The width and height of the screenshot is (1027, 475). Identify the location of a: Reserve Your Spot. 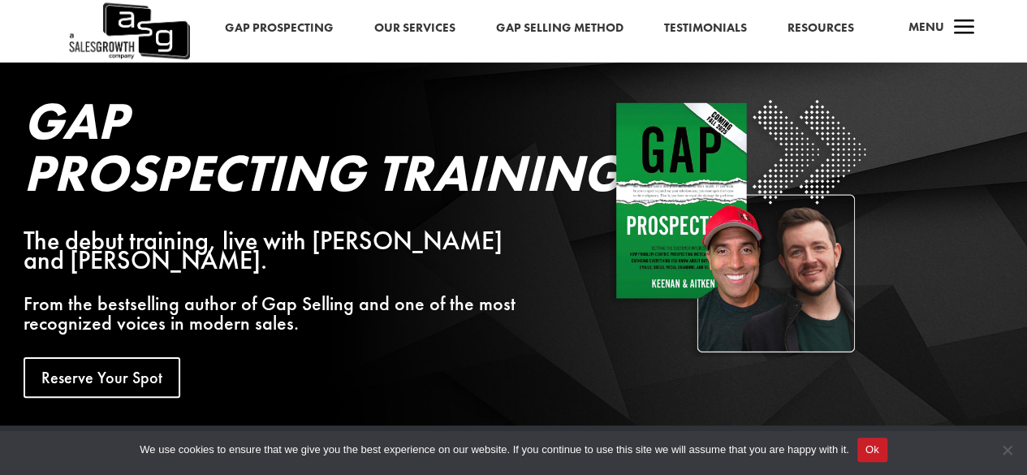
(101, 377).